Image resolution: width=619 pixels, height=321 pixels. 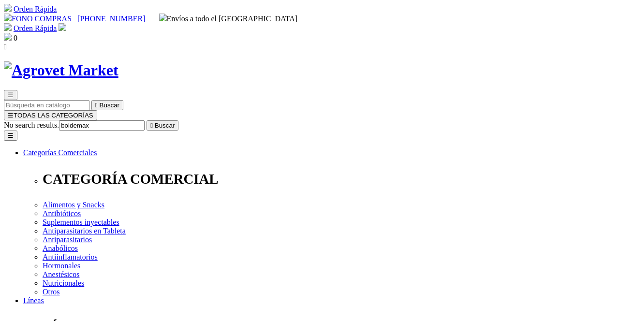 I want to click on span: No search results., so click(x=31, y=125).